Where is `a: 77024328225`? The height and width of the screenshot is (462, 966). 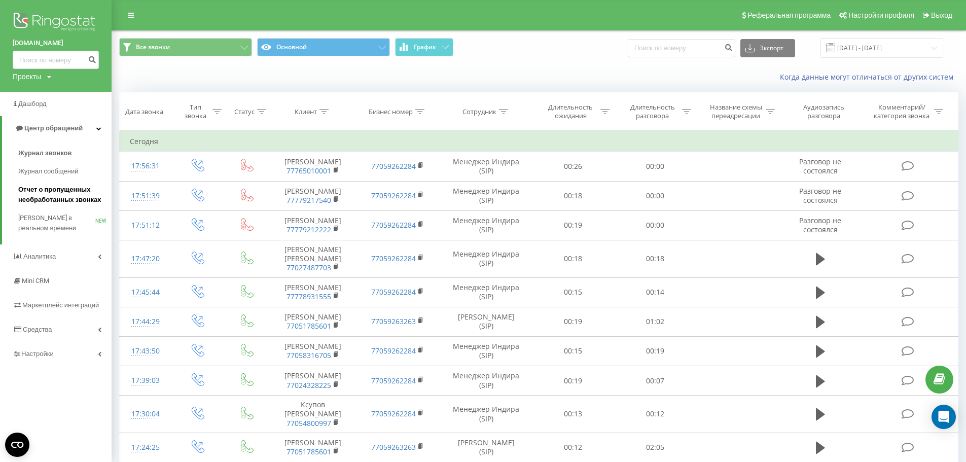
a: 77024328225 is located at coordinates (309, 385).